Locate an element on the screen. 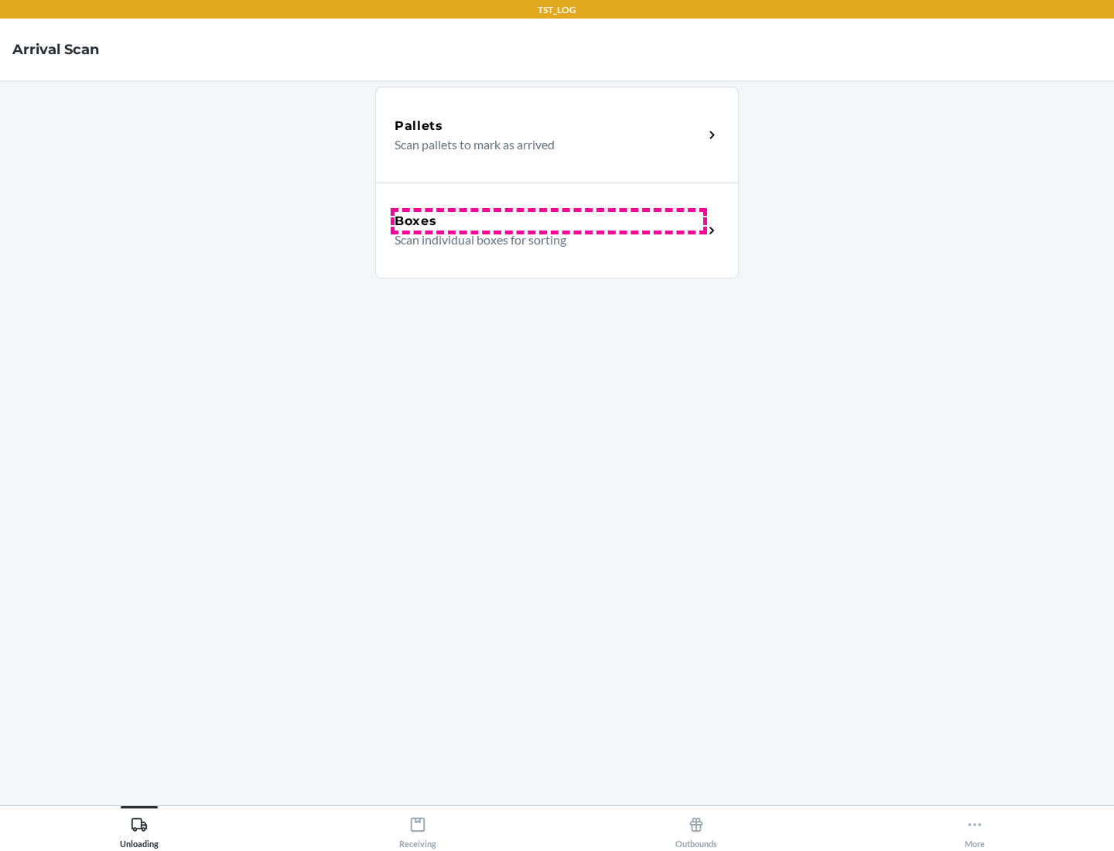  div: Unloading is located at coordinates (139, 829).